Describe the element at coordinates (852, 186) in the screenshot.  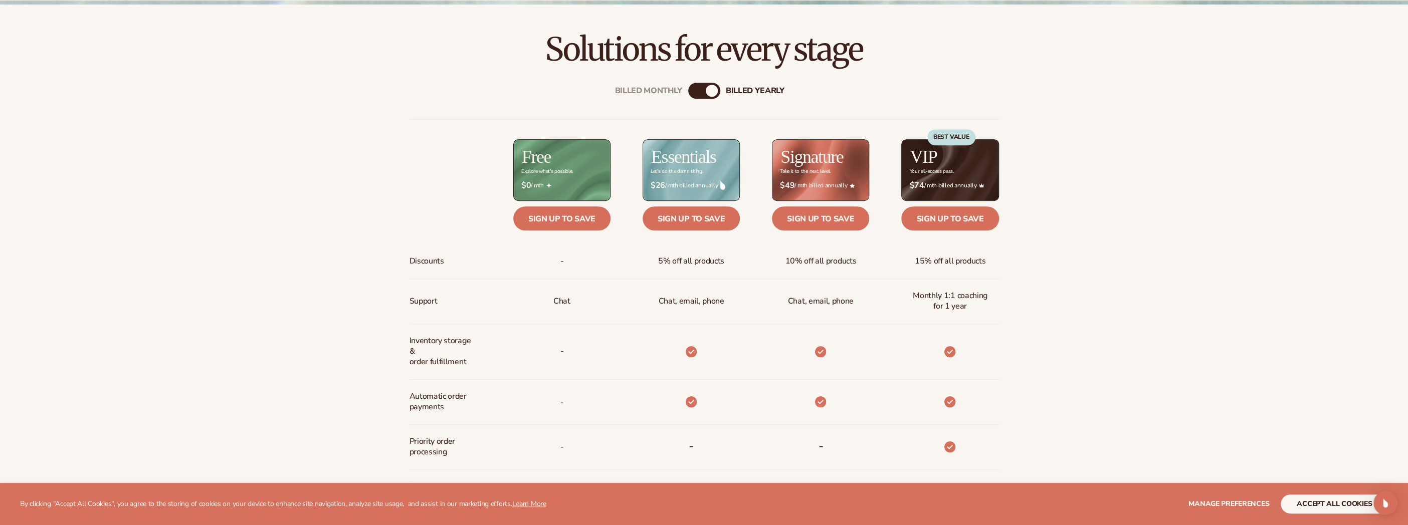
I see `img: Star_6.png` at that location.